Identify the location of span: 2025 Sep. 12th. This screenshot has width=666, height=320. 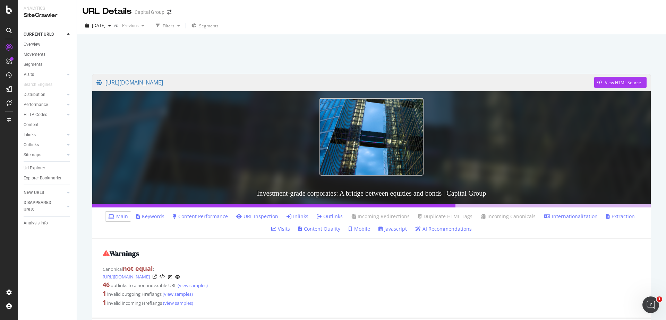
(98, 25).